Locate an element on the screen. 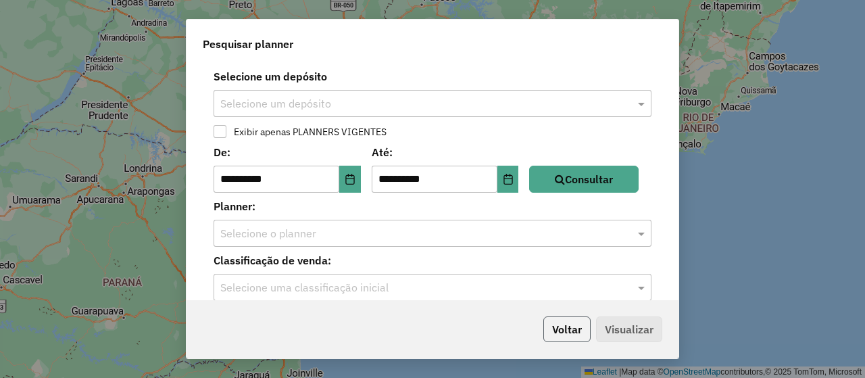  label: Planner: is located at coordinates (433, 206).